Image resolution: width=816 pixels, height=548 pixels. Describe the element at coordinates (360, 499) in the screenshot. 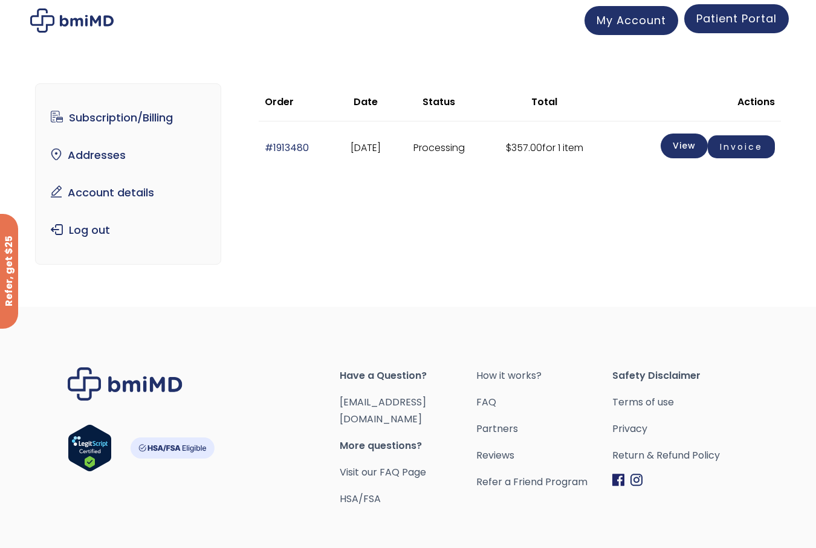

I see `a: HSA/FSA` at that location.